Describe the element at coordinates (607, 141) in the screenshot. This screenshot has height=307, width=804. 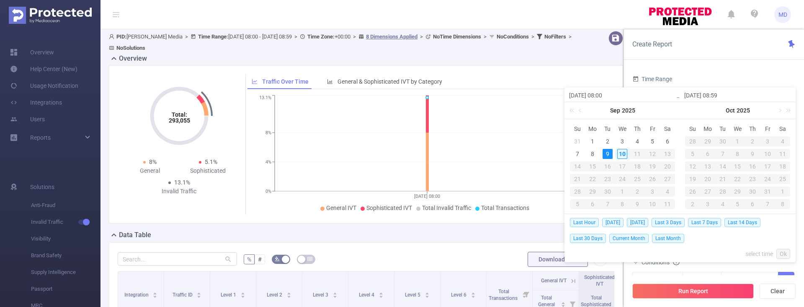
I see `td: September 2, 2025` at that location.